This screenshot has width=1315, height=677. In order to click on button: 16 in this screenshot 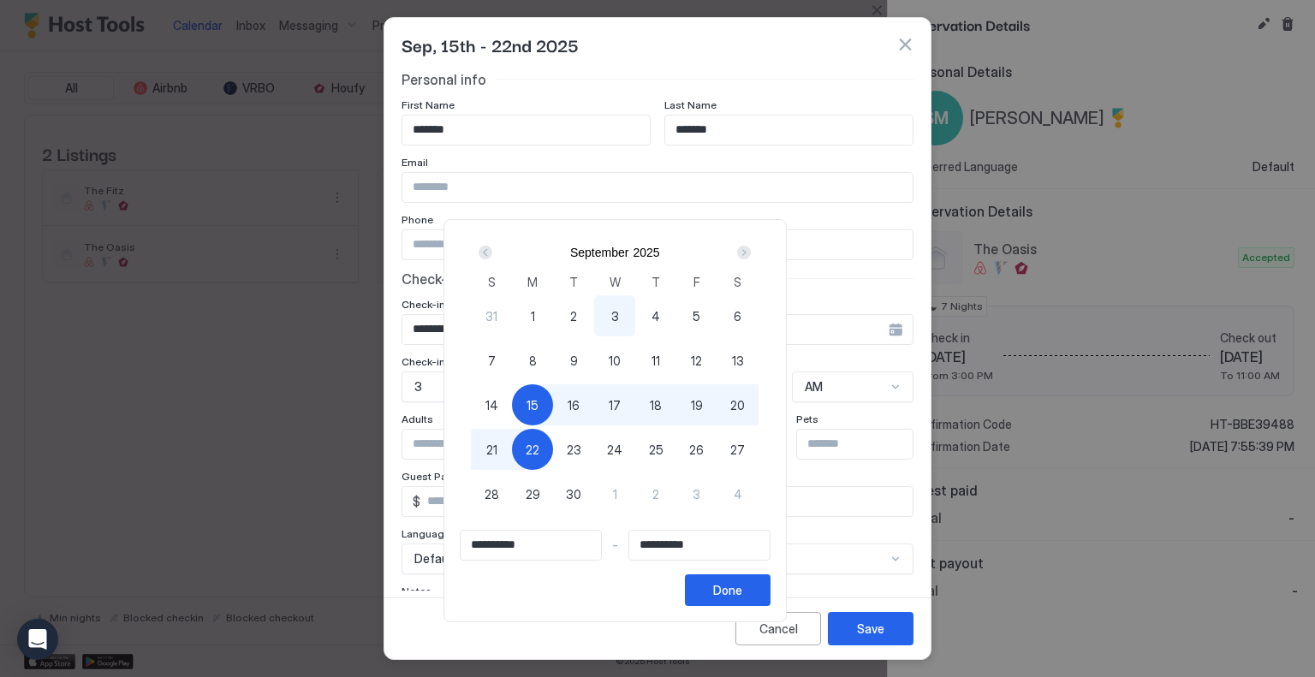, I will do `click(574, 405)`.